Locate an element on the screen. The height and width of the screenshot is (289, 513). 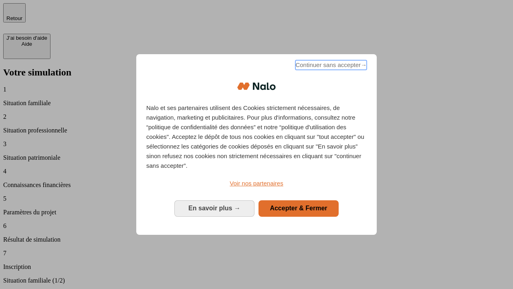
span: Continuer sans accepter→ is located at coordinates (331, 65).